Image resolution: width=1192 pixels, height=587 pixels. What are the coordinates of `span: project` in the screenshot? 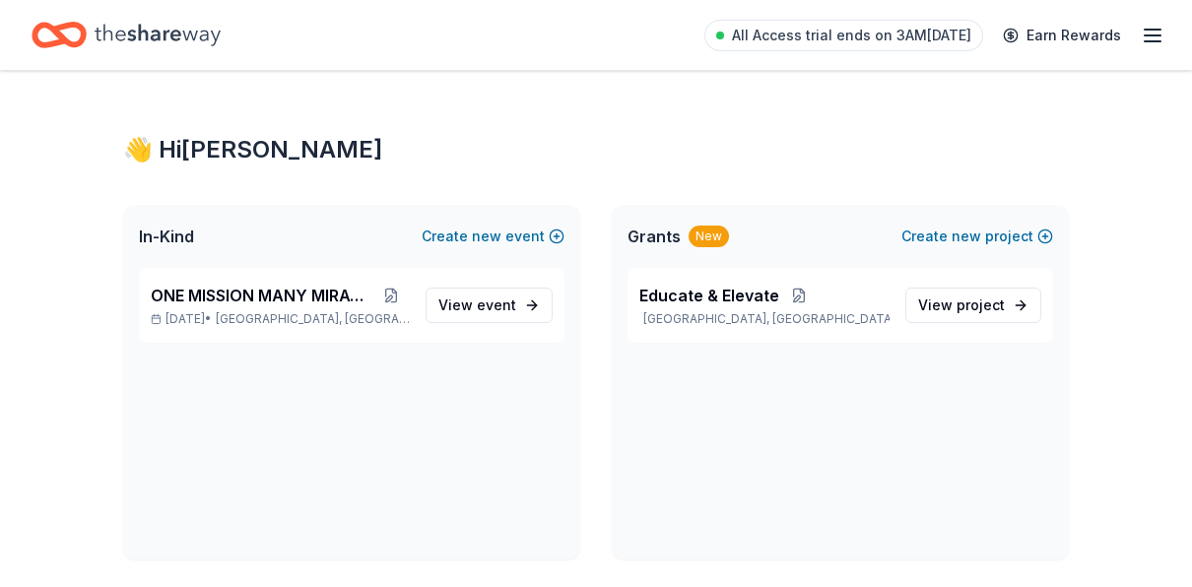 It's located at (981, 305).